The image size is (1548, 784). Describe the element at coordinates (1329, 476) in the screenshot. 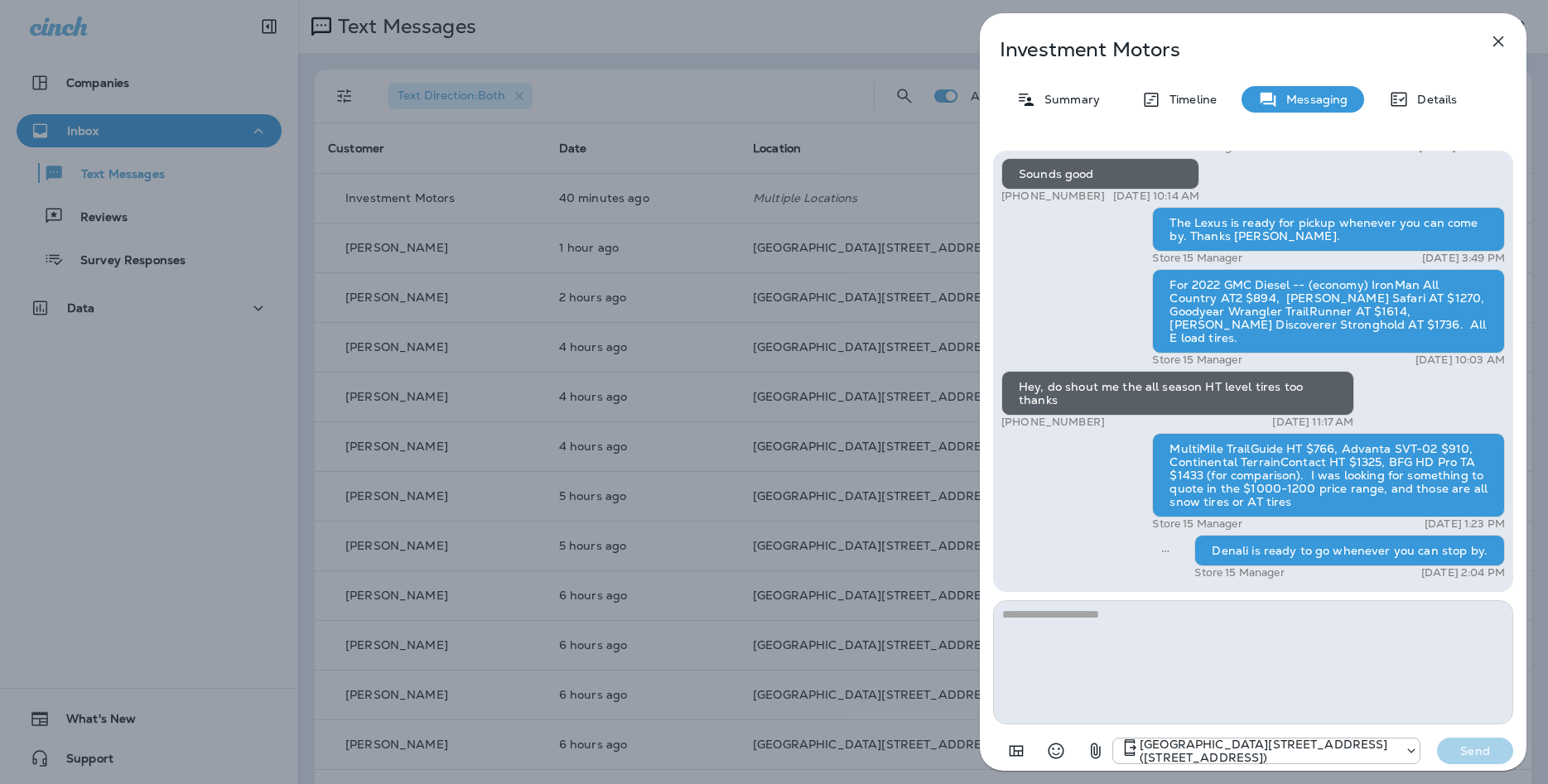

I see `div: MultiMile TrailGuide HT $766, Advanta SVT-02 $910, Continental TerrainContact HT $1325, BFG HD Pr...` at that location.